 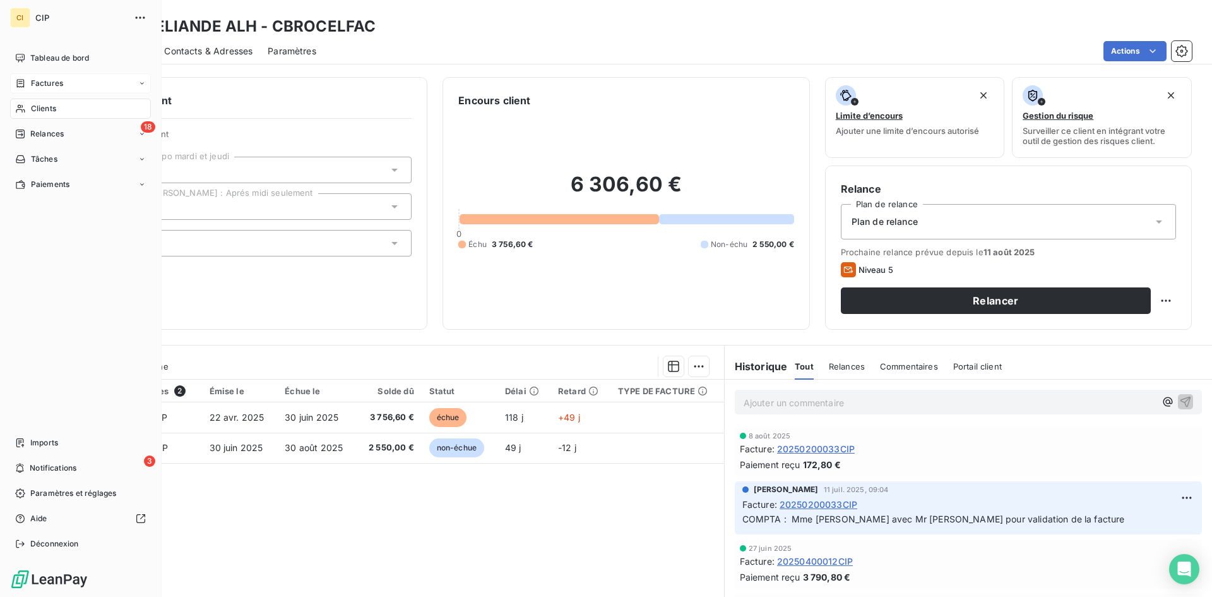 What do you see at coordinates (909, 366) in the screenshot?
I see `span: Commentaires` at bounding box center [909, 366].